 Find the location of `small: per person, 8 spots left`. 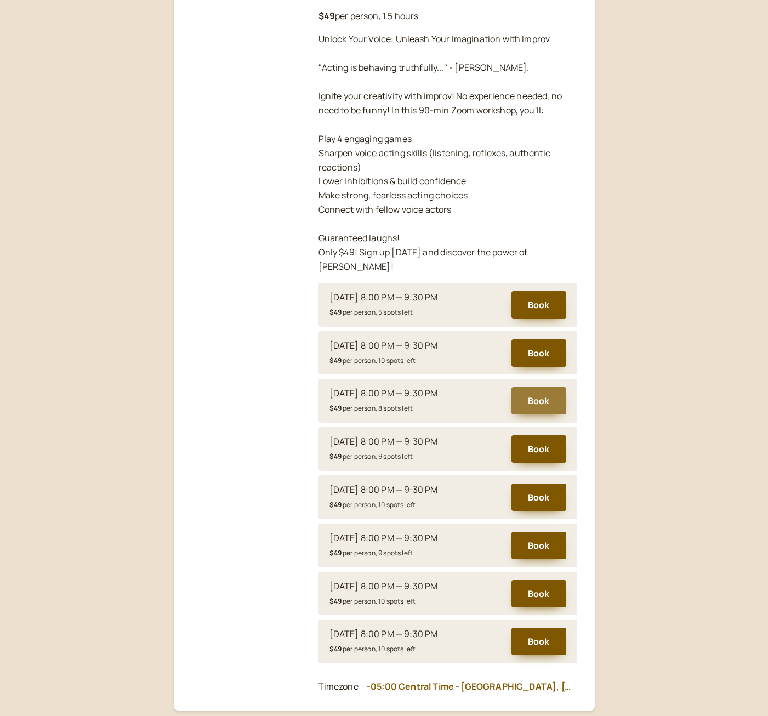

small: per person, 8 spots left is located at coordinates (371, 408).